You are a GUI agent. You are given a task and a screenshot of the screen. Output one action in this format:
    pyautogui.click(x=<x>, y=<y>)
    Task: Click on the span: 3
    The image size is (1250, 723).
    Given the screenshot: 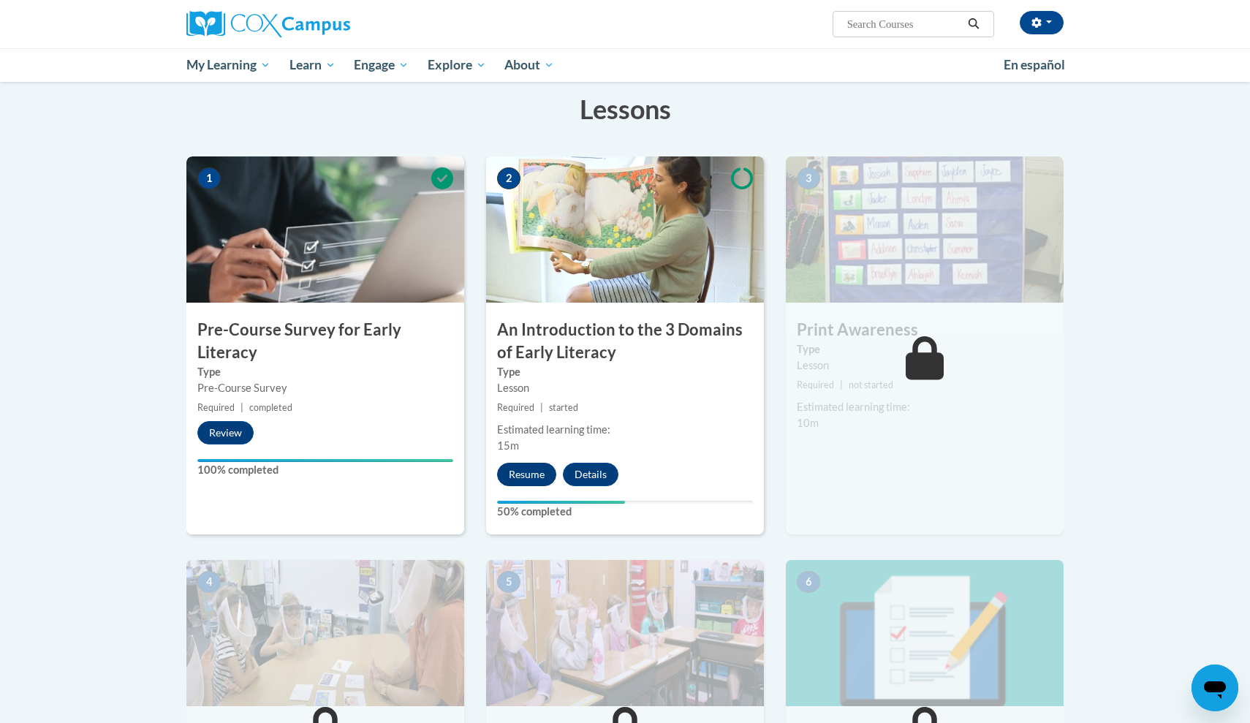 What is the action you would take?
    pyautogui.click(x=808, y=178)
    